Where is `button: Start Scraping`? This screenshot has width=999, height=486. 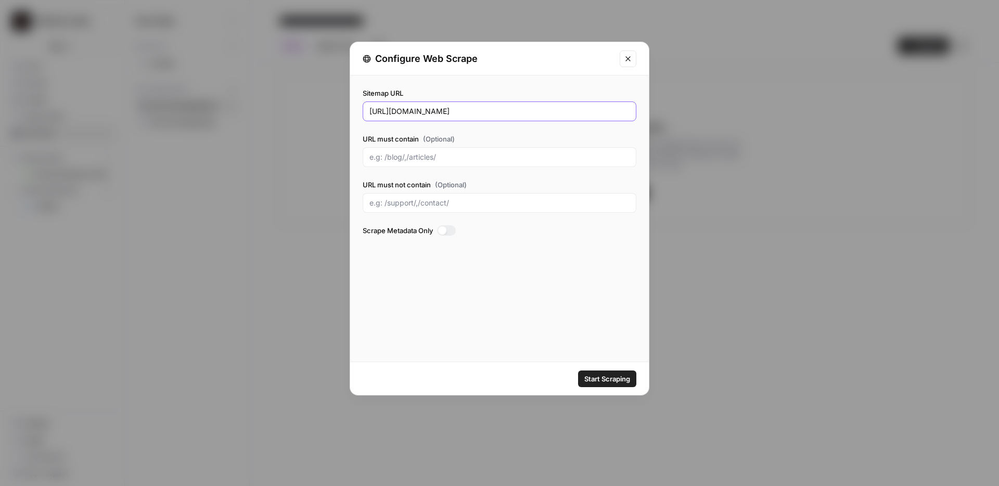 button: Start Scraping is located at coordinates (607, 379).